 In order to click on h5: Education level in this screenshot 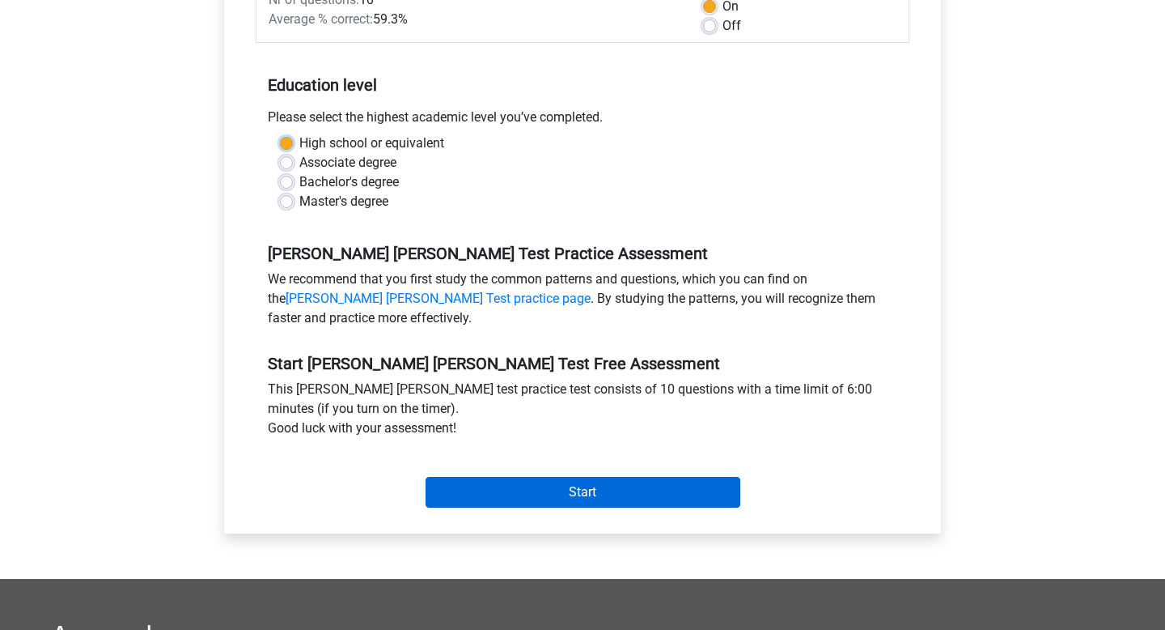, I will do `click(583, 85)`.